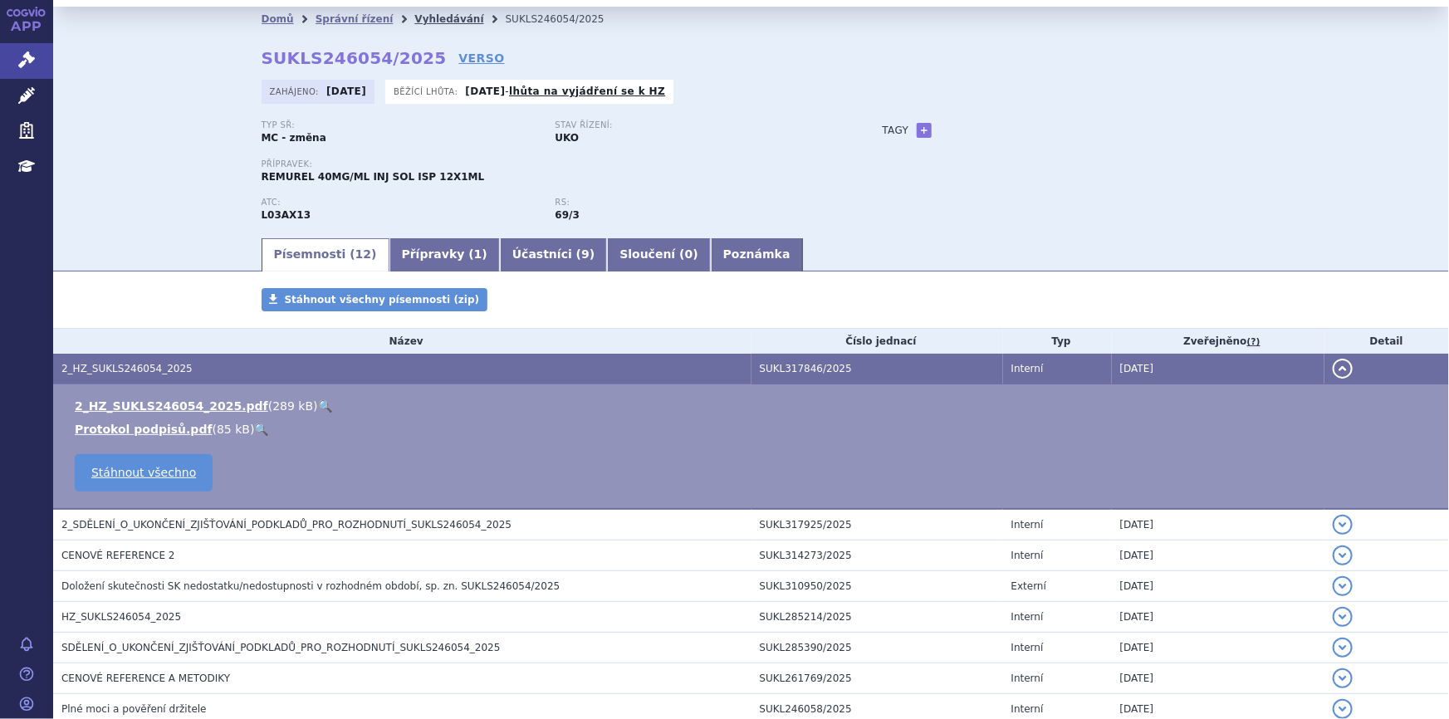 The image size is (1449, 719). I want to click on td: SUKL317846/2025, so click(877, 369).